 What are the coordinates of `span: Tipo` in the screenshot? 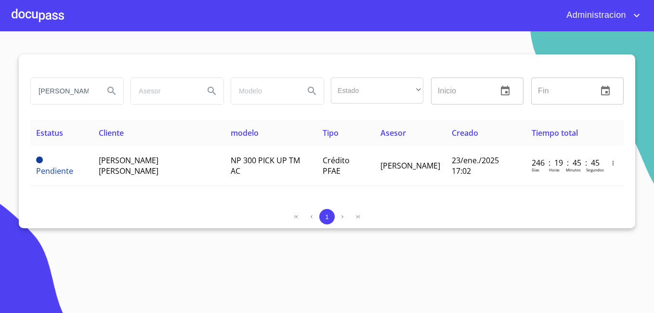 It's located at (330, 133).